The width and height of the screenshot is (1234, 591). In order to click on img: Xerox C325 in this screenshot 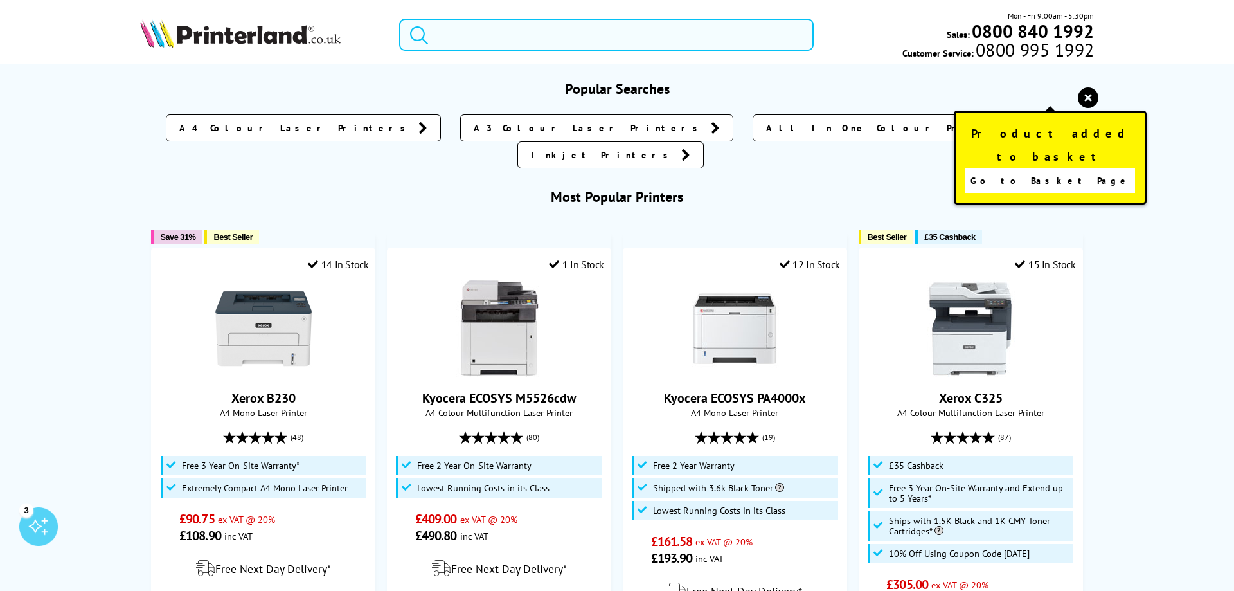, I will do `click(970, 328)`.